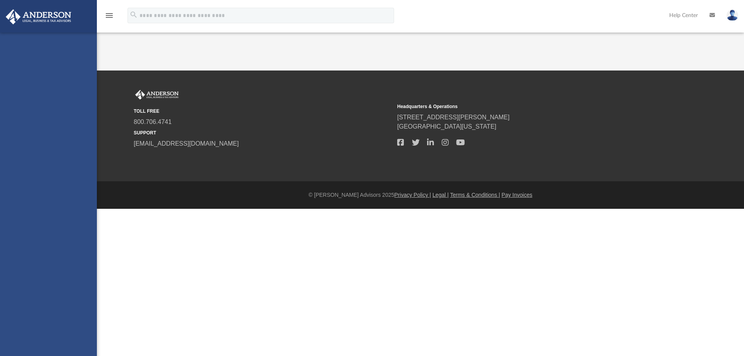  What do you see at coordinates (263, 133) in the screenshot?
I see `small: SUPPORT` at bounding box center [263, 133].